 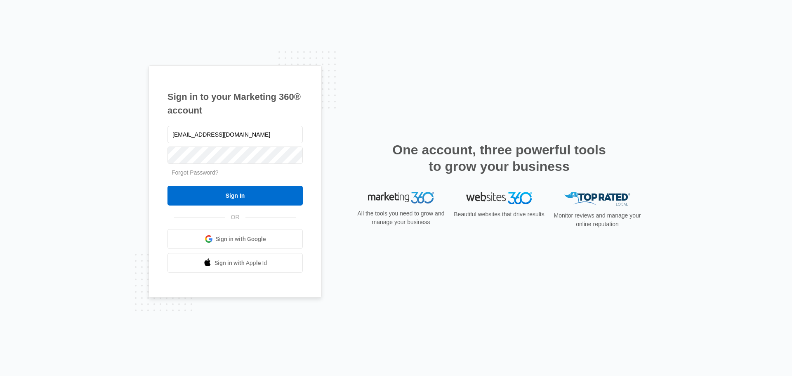 I want to click on span: Sign in with Apple Id, so click(x=241, y=263).